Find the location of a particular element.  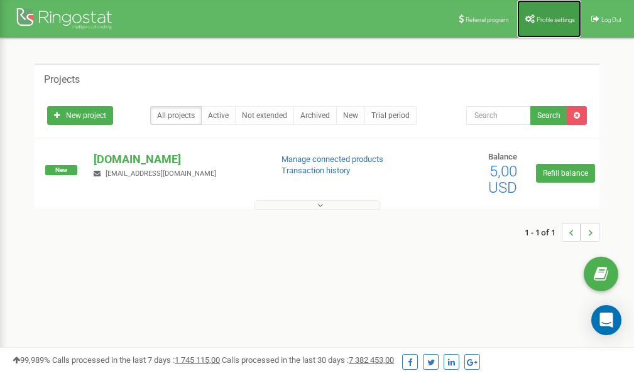

u: 1 745 115,00 is located at coordinates (197, 360).